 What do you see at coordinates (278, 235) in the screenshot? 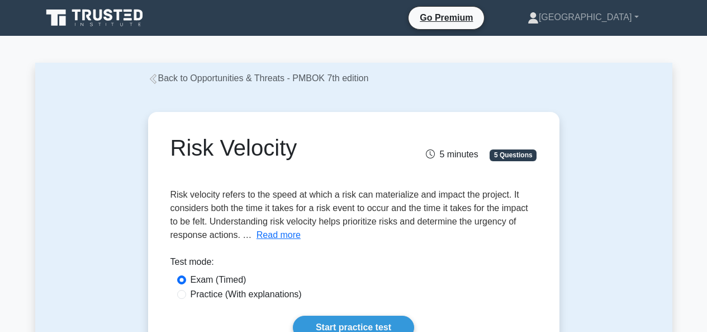
I see `button: Read more` at bounding box center [278, 235].